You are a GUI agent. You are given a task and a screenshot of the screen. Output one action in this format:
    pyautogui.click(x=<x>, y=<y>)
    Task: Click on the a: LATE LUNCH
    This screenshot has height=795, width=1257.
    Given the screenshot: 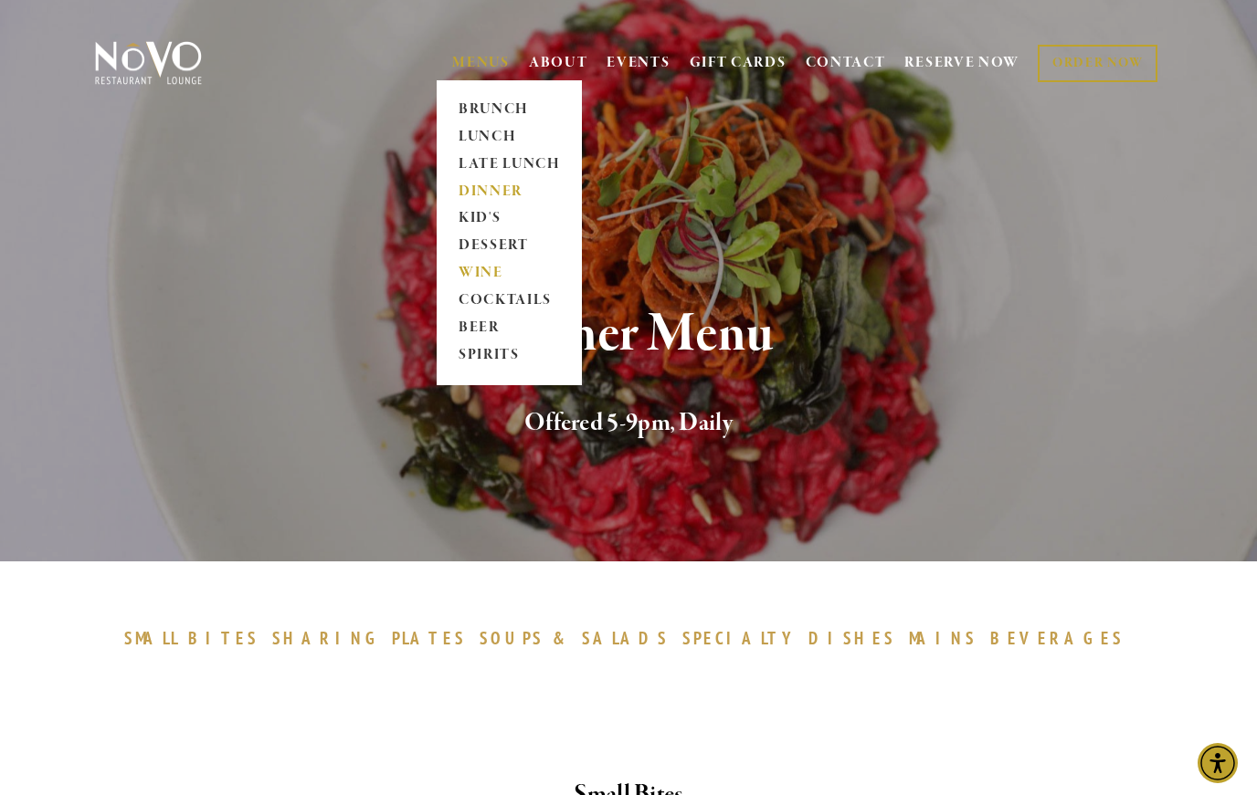 What is the action you would take?
    pyautogui.click(x=509, y=164)
    